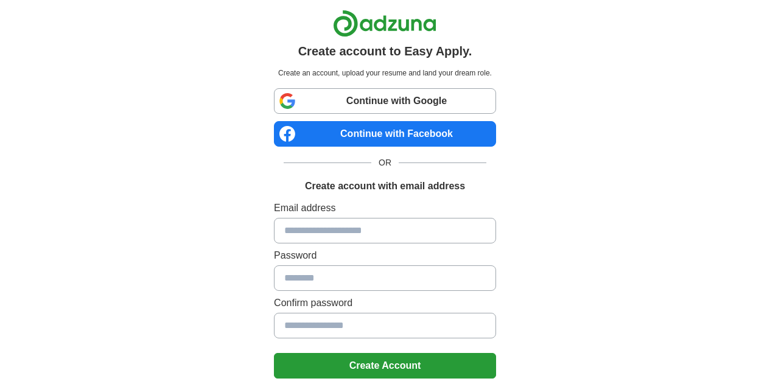 This screenshot has width=770, height=384. What do you see at coordinates (385, 208) in the screenshot?
I see `label: Email address` at bounding box center [385, 208].